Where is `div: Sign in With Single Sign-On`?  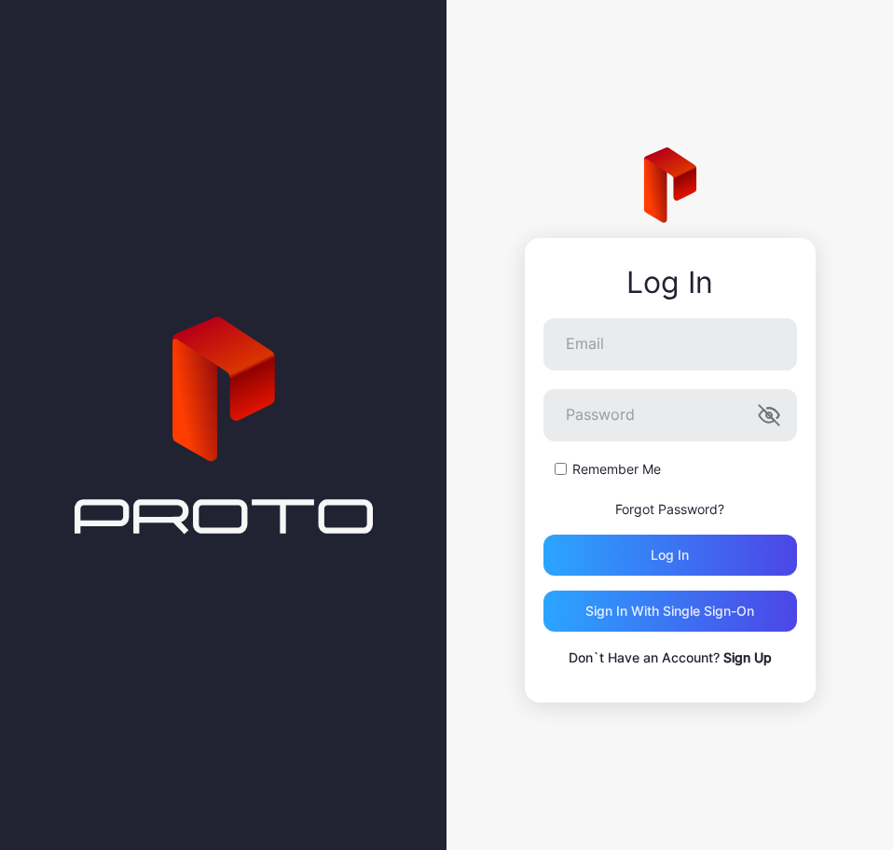
div: Sign in With Single Sign-On is located at coordinates (670, 611).